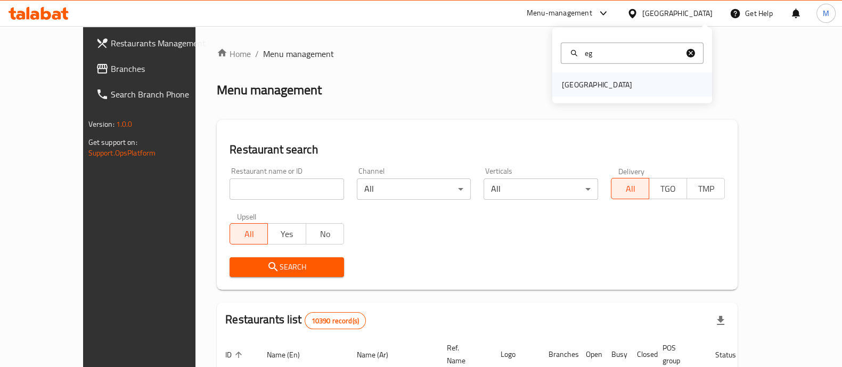 The width and height of the screenshot is (842, 367). I want to click on h2: Restaurant search, so click(477, 150).